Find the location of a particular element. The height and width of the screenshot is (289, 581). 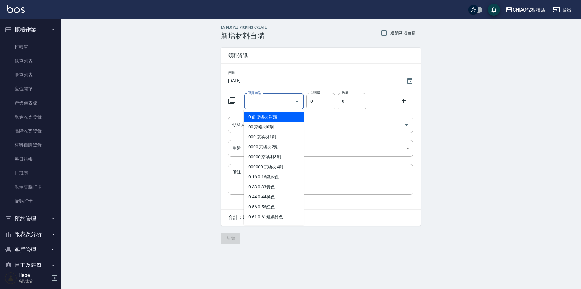

button: Choose date, selected date is 2025-08-23 is located at coordinates (410, 81).